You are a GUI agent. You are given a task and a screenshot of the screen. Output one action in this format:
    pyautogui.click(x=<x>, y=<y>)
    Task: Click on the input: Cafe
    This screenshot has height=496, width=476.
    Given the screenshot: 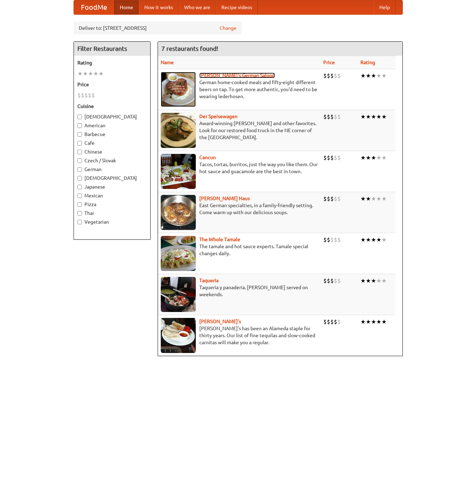 What is the action you would take?
    pyautogui.click(x=80, y=143)
    